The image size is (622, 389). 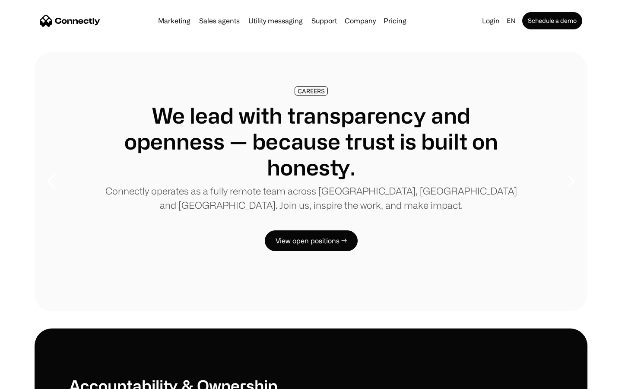 I want to click on div: en, so click(x=511, y=21).